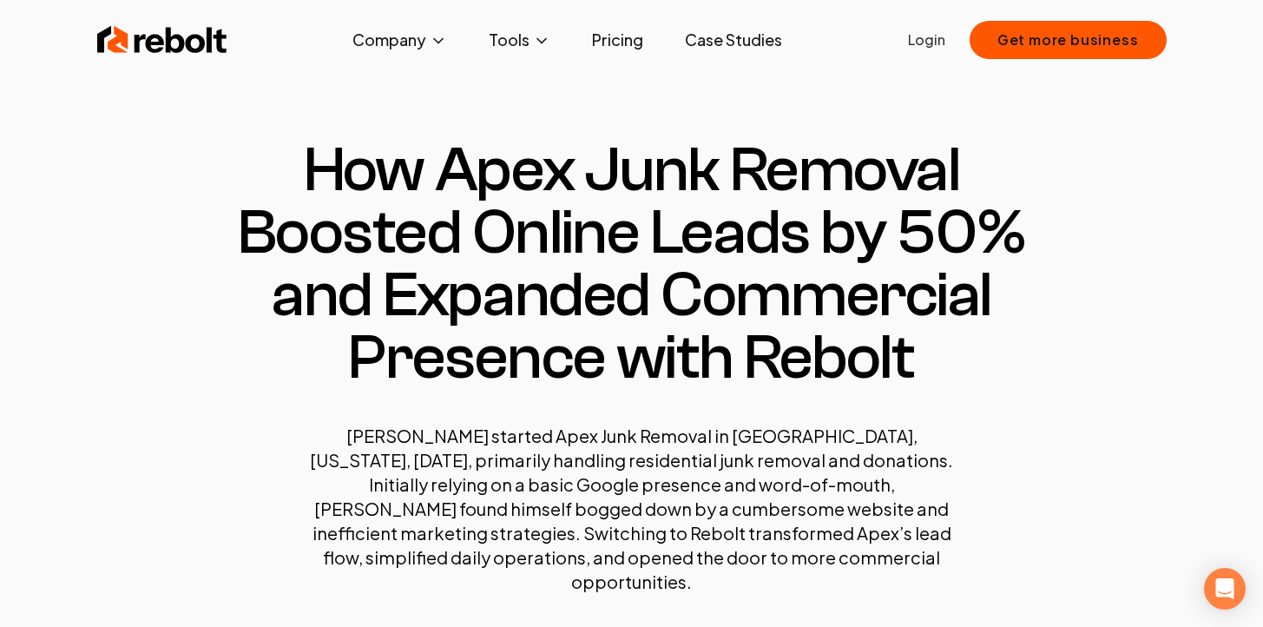 The width and height of the screenshot is (1263, 627). What do you see at coordinates (399, 40) in the screenshot?
I see `button: Company` at bounding box center [399, 40].